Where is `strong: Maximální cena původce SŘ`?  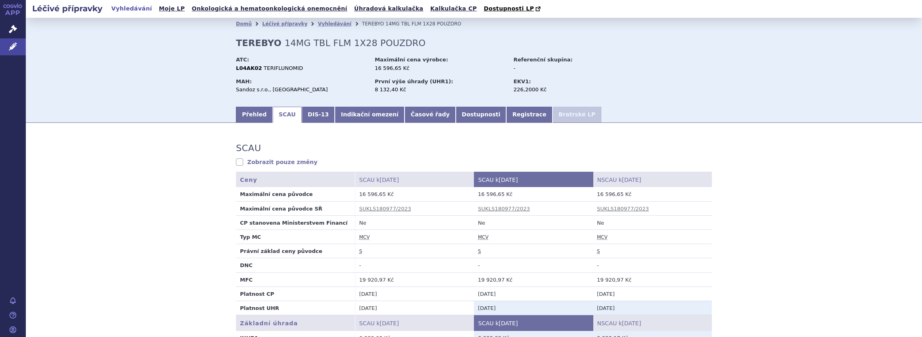 strong: Maximální cena původce SŘ is located at coordinates (281, 208).